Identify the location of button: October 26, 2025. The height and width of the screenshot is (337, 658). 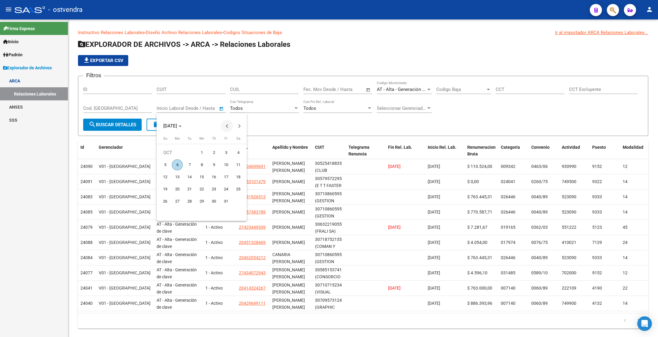
(165, 202).